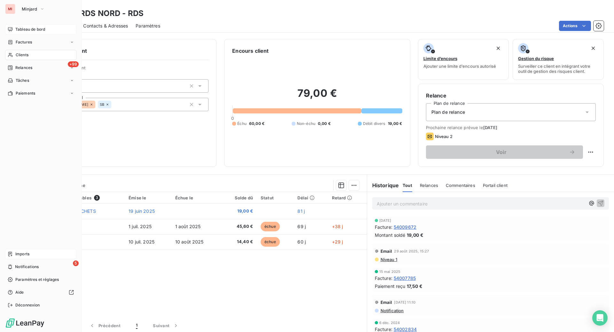  What do you see at coordinates (404, 278) in the screenshot?
I see `span: 54007785` at bounding box center [404, 278].